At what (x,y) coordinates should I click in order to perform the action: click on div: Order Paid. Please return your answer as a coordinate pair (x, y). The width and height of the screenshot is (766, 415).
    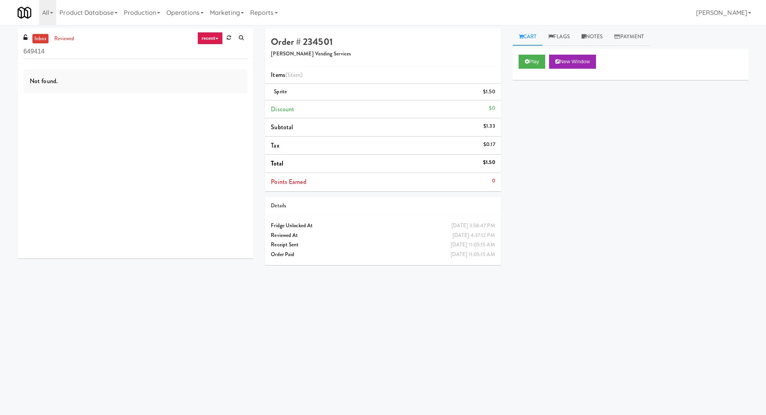
    Looking at the image, I should click on (382, 255).